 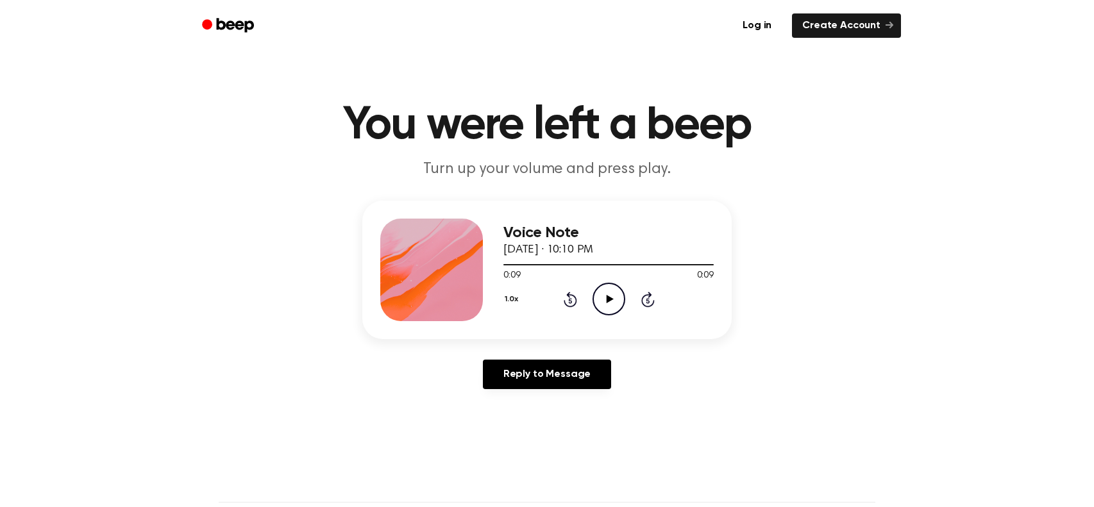 What do you see at coordinates (547, 126) in the screenshot?
I see `h1: You were left a beep` at bounding box center [547, 126].